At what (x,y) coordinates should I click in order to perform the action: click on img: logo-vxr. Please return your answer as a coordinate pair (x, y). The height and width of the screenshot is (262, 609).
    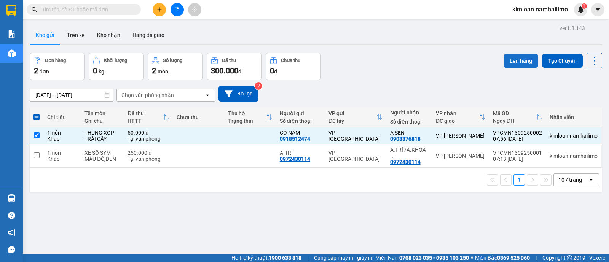
    Looking at the image, I should click on (11, 11).